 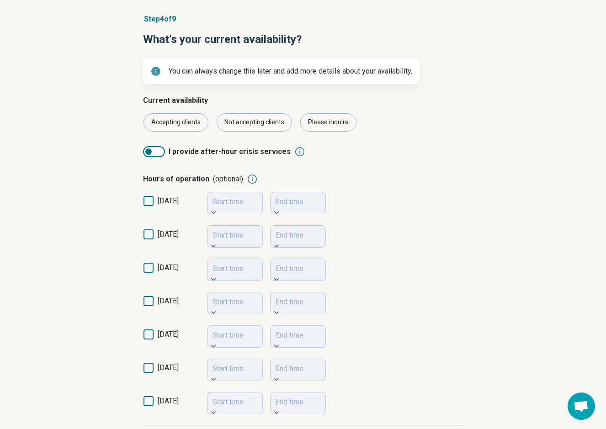 I want to click on span: (optional), so click(x=228, y=179).